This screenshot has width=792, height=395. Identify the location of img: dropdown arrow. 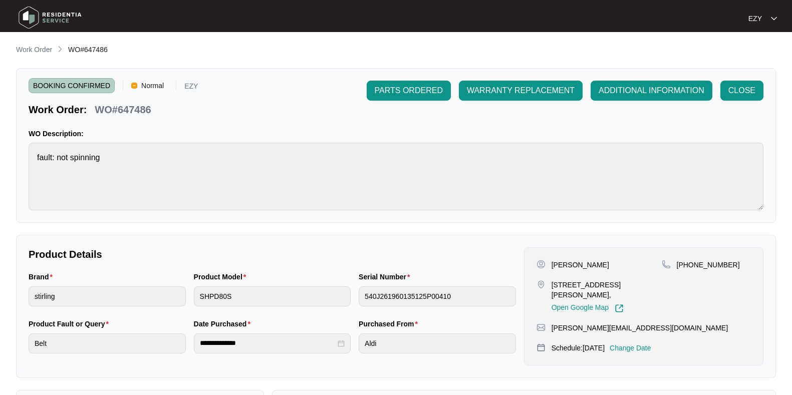
(774, 19).